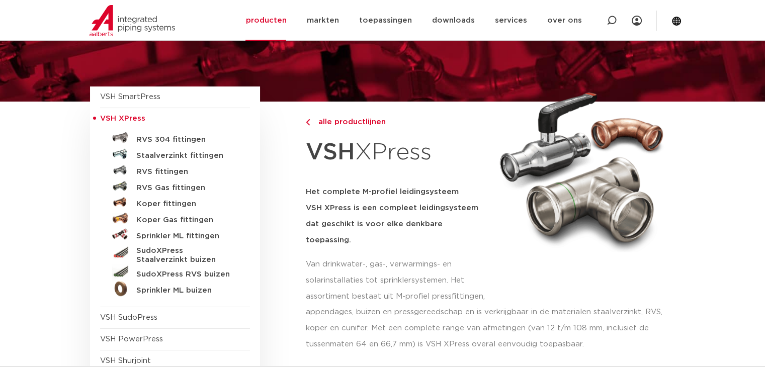  What do you see at coordinates (175, 186) in the screenshot?
I see `a: RVS Gas fittingen` at bounding box center [175, 186].